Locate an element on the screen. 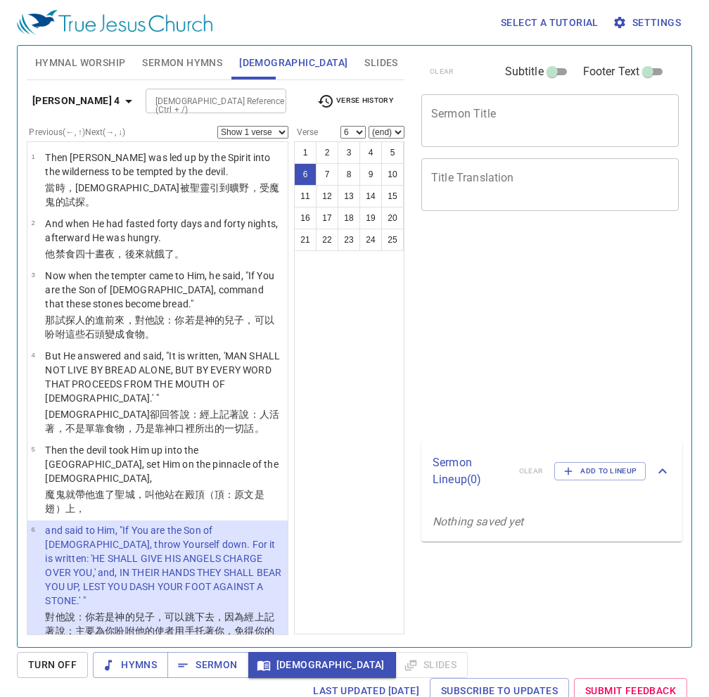 This screenshot has height=697, width=709. wg5062: 晝 is located at coordinates (139, 254).